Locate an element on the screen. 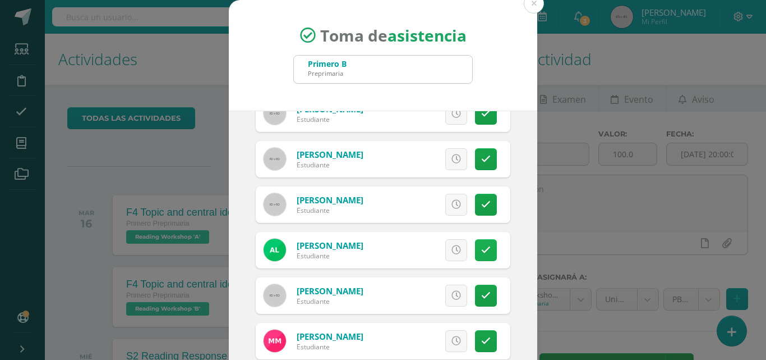 This screenshot has height=360, width=766. span: Toma de is located at coordinates (393, 35).